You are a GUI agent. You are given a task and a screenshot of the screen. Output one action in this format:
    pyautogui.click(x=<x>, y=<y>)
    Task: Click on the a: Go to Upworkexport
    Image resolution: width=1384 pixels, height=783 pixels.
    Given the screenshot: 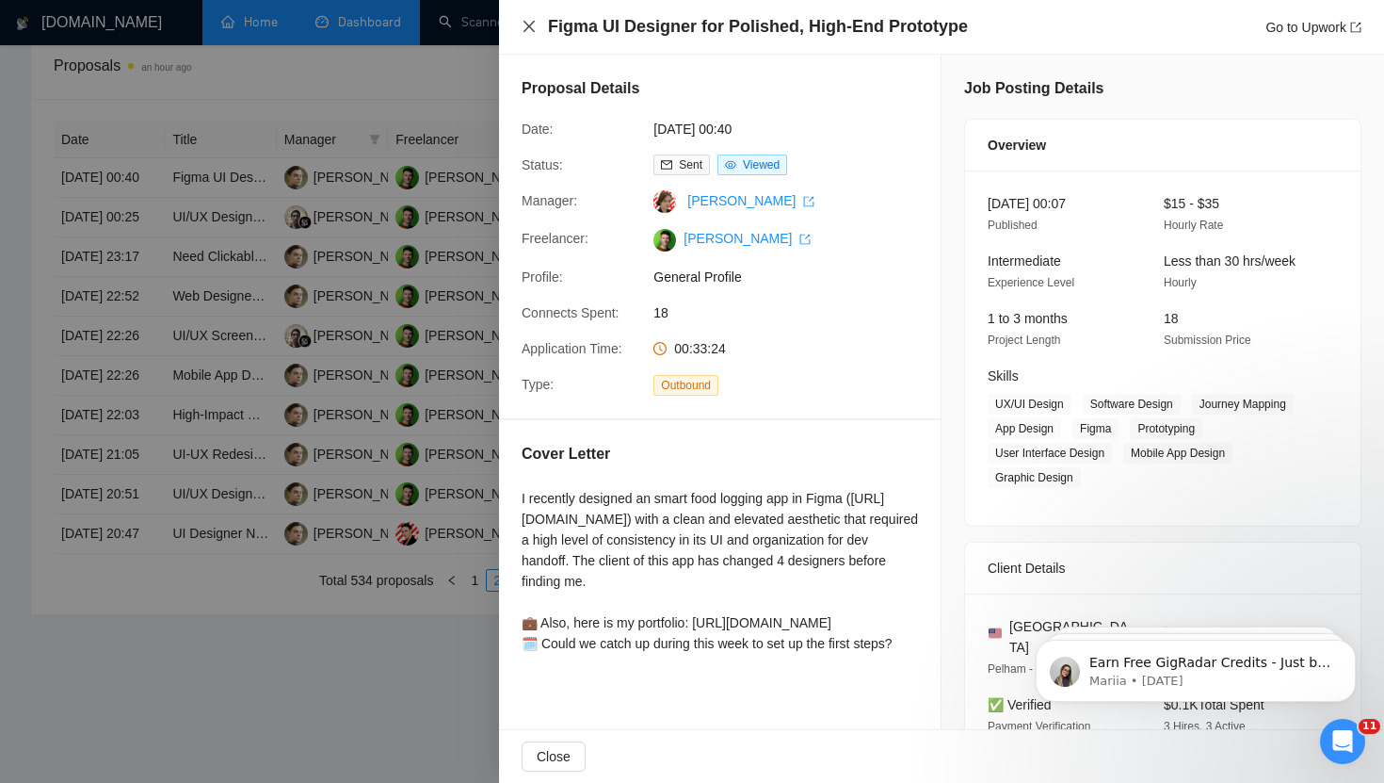 What is the action you would take?
    pyautogui.click(x=1314, y=27)
    